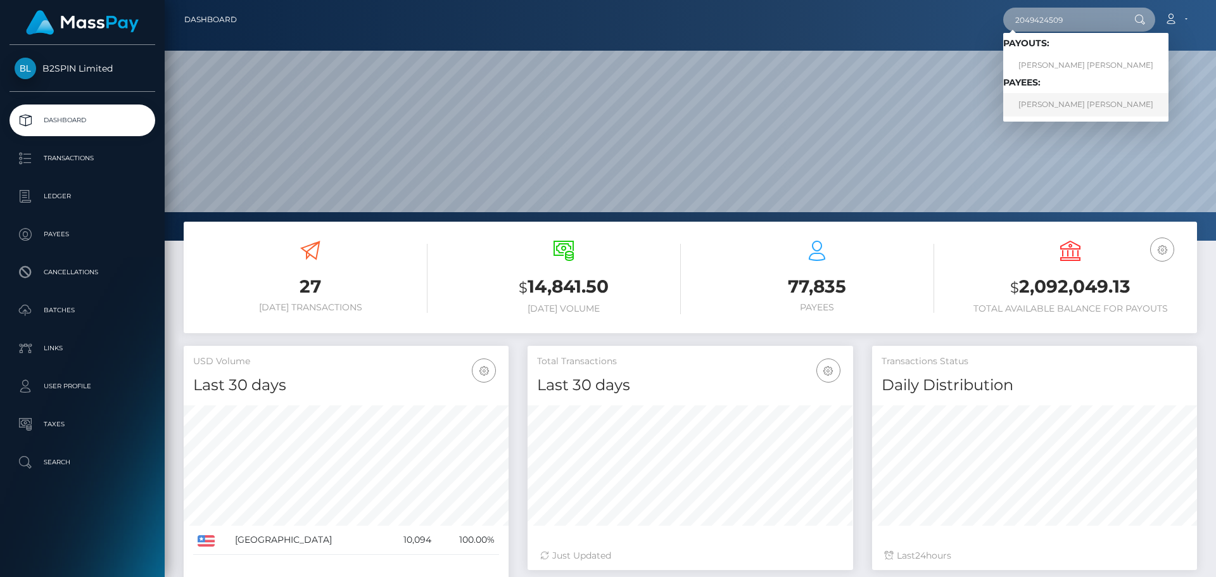  I want to click on span: B2SPIN Limited, so click(82, 68).